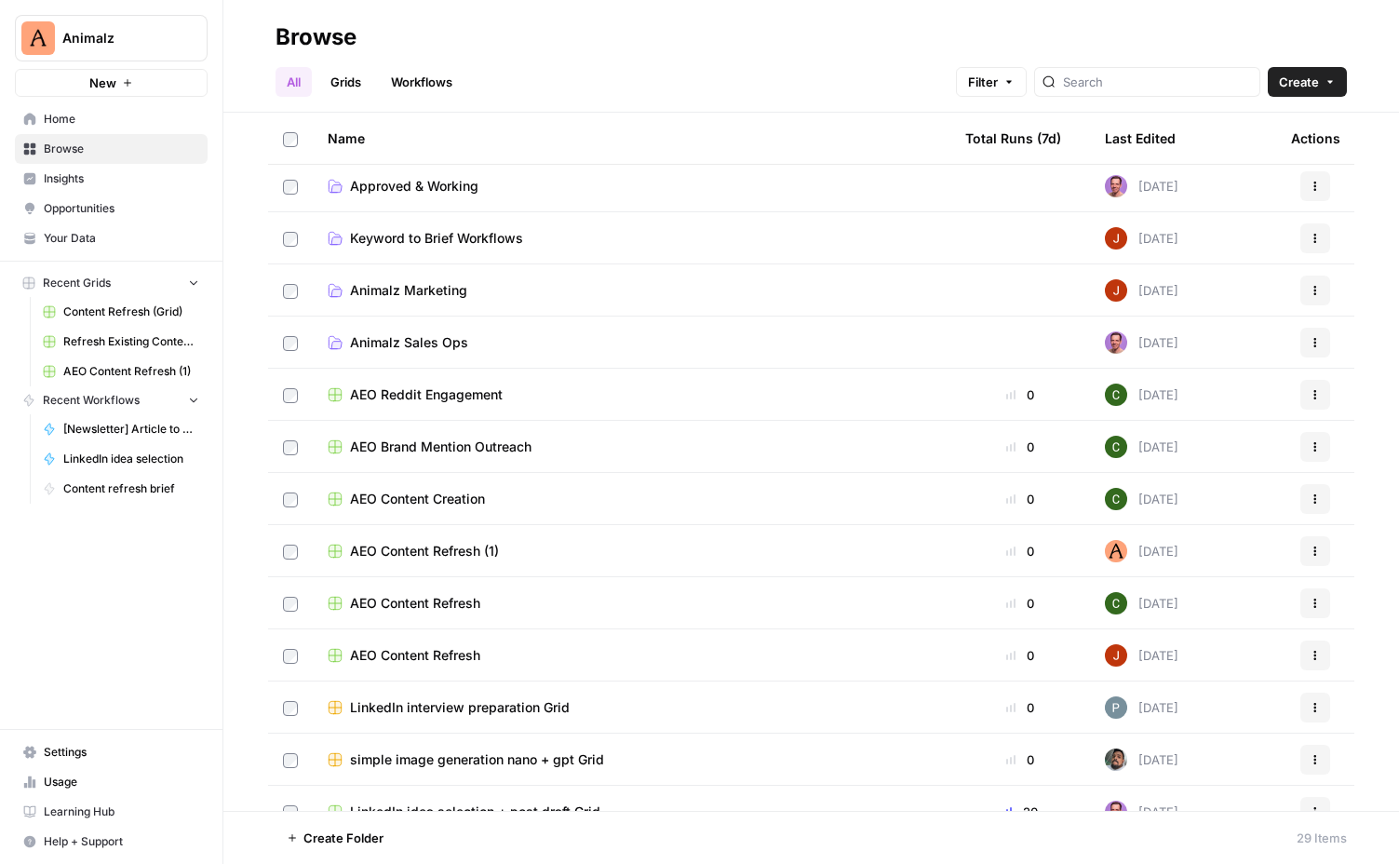  I want to click on a: Opportunities, so click(111, 209).